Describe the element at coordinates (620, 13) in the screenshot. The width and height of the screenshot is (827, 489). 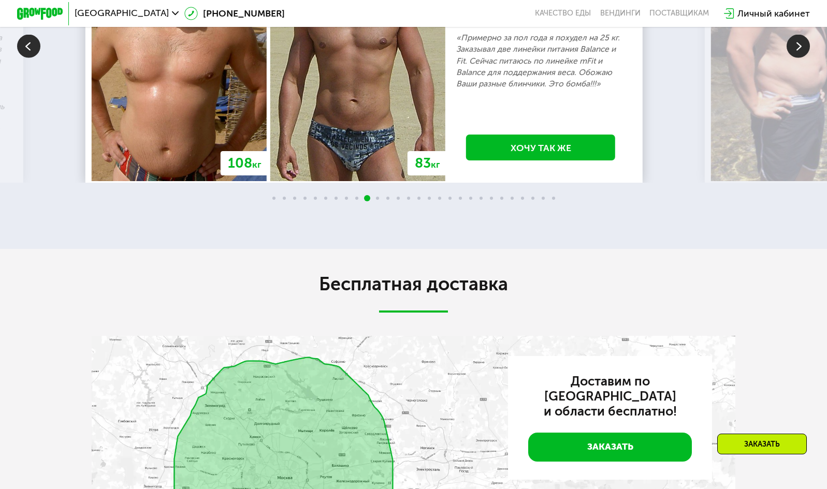
I see `a: Вендинги` at that location.